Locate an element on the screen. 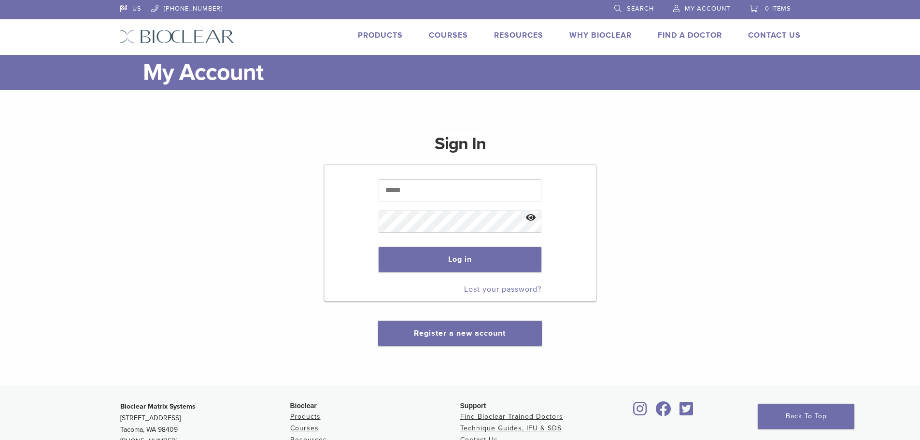 This screenshot has width=920, height=440. a: Find A Doctor is located at coordinates (689, 35).